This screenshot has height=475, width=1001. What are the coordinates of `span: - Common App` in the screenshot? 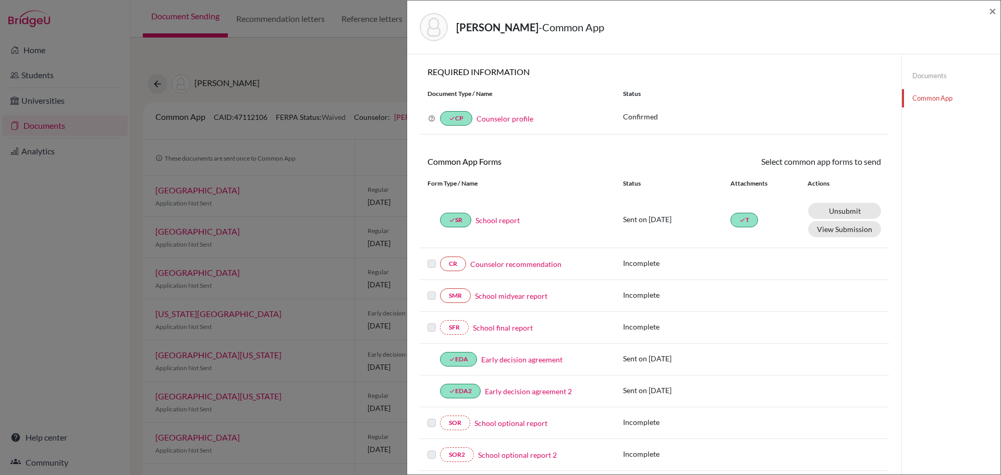 It's located at (571, 27).